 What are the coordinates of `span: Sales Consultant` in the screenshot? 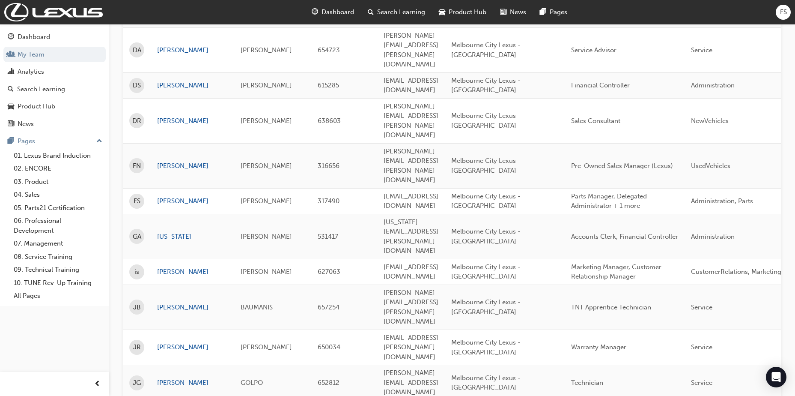 It's located at (596, 121).